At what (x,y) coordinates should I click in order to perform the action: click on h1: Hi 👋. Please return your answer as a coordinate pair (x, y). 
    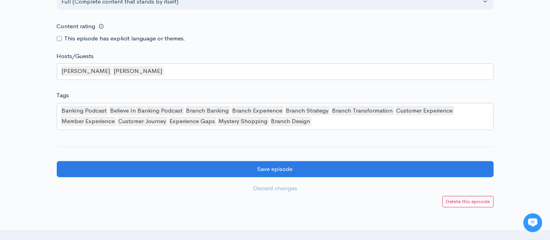
    Looking at the image, I should click on (78, 44).